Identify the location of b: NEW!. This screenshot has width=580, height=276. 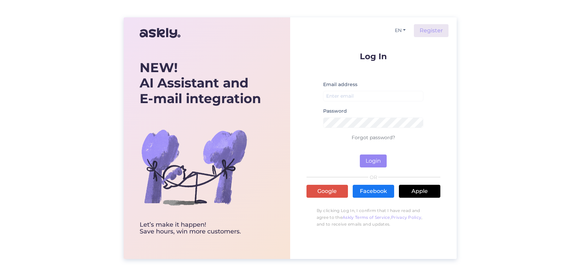
(159, 67).